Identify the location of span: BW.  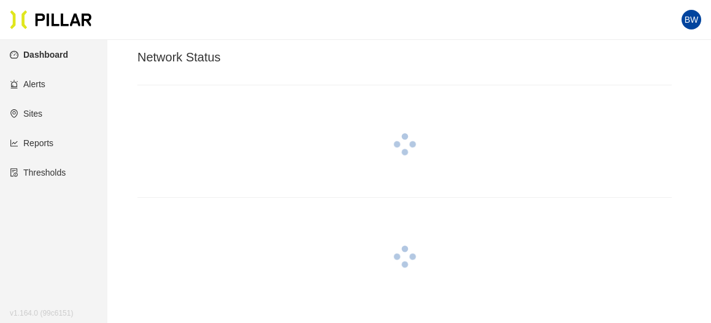
(692, 20).